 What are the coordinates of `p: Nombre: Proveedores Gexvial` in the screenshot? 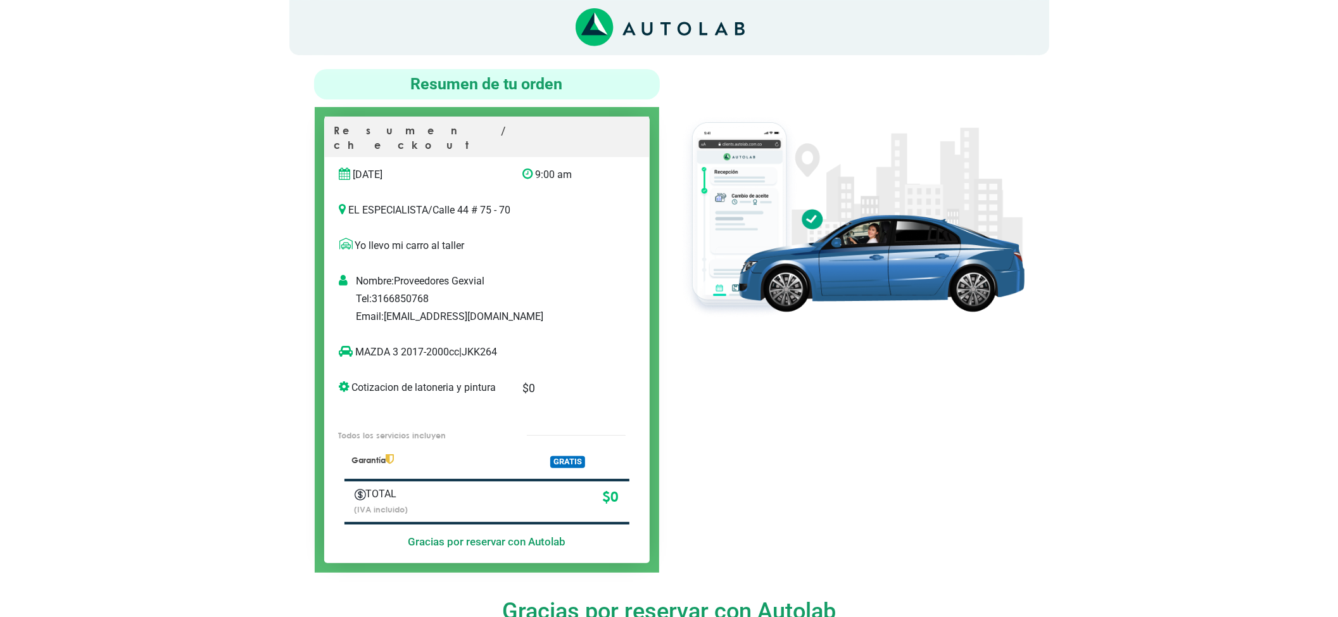 It's located at (500, 281).